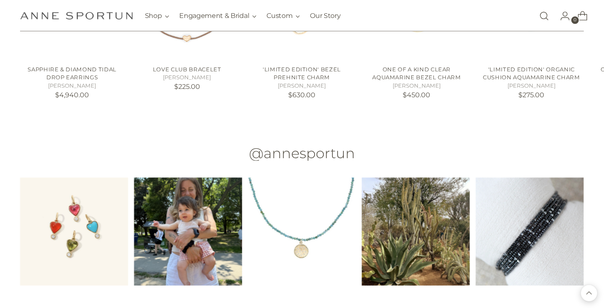 This screenshot has height=308, width=604. I want to click on span: $4,940.00, so click(72, 95).